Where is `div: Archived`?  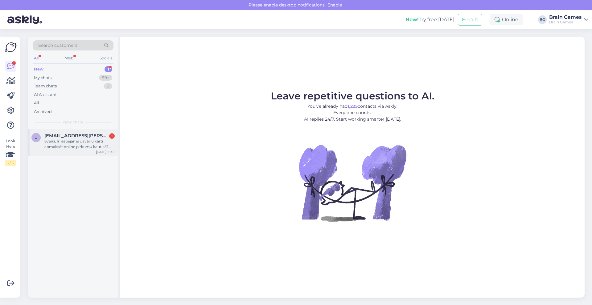
div: Archived is located at coordinates (43, 112).